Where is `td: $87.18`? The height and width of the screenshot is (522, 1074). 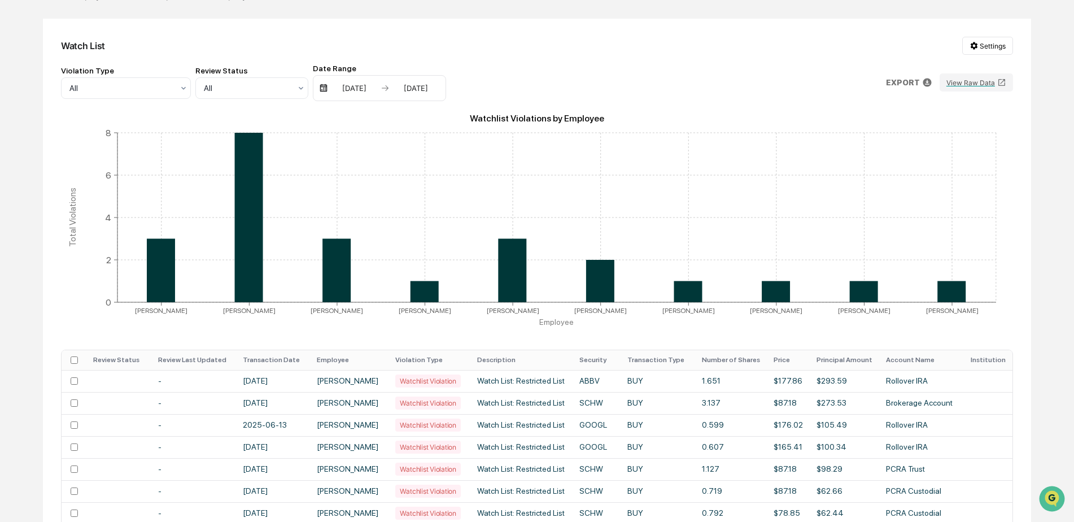
td: $87.18 is located at coordinates (788, 491).